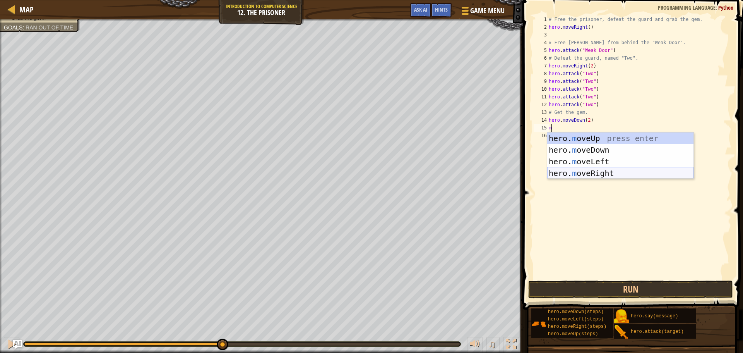 The image size is (743, 353). Describe the element at coordinates (24, 9) in the screenshot. I see `a: Map` at that location.